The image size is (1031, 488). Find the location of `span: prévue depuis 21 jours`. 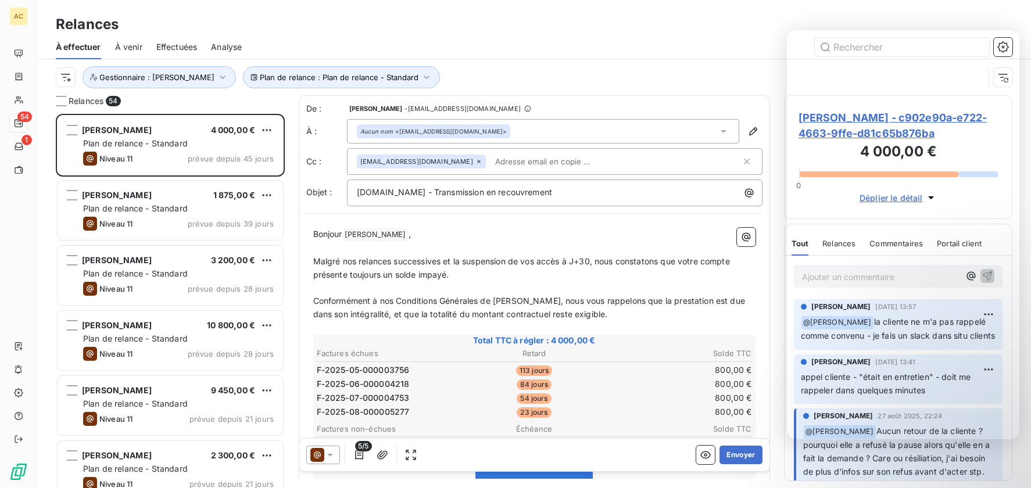

span: prévue depuis 21 jours is located at coordinates (231, 419).